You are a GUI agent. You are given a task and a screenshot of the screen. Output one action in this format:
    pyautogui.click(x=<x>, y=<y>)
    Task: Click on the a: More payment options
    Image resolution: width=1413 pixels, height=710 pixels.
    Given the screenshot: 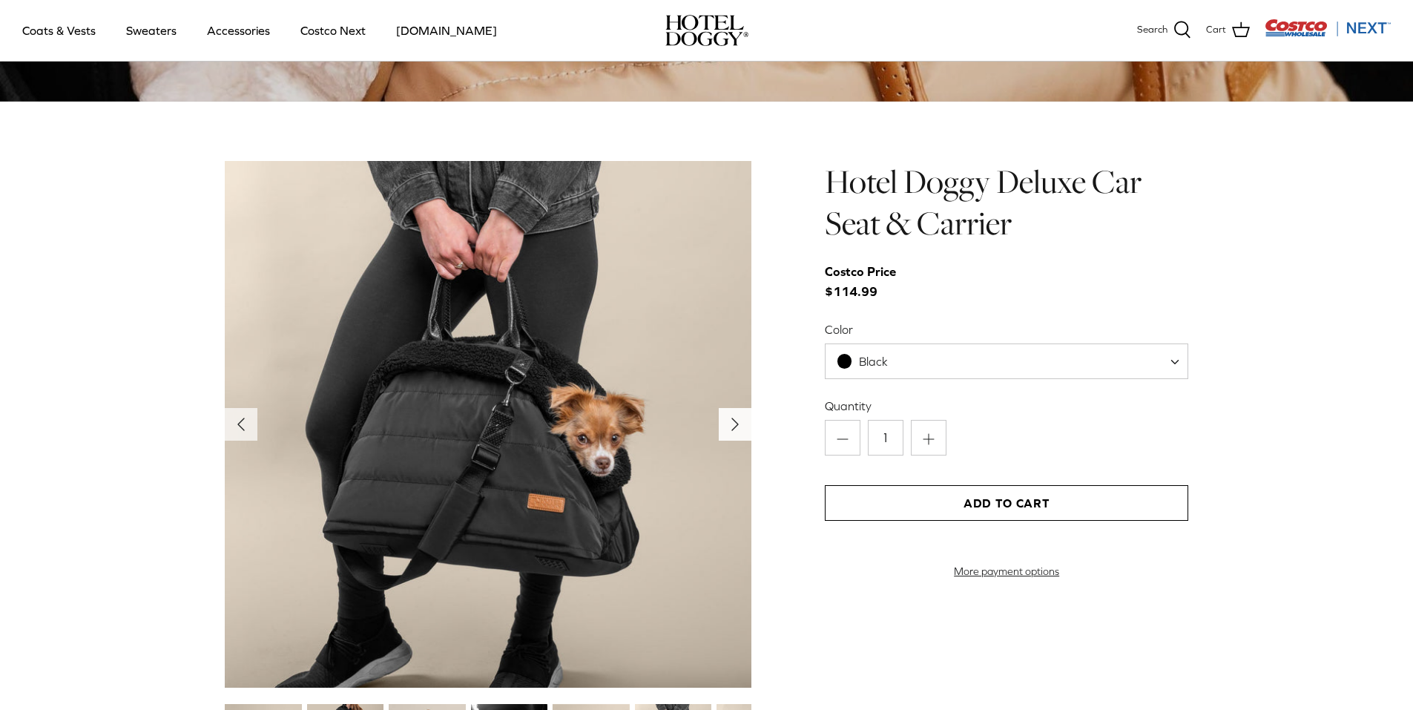 What is the action you would take?
    pyautogui.click(x=1007, y=571)
    